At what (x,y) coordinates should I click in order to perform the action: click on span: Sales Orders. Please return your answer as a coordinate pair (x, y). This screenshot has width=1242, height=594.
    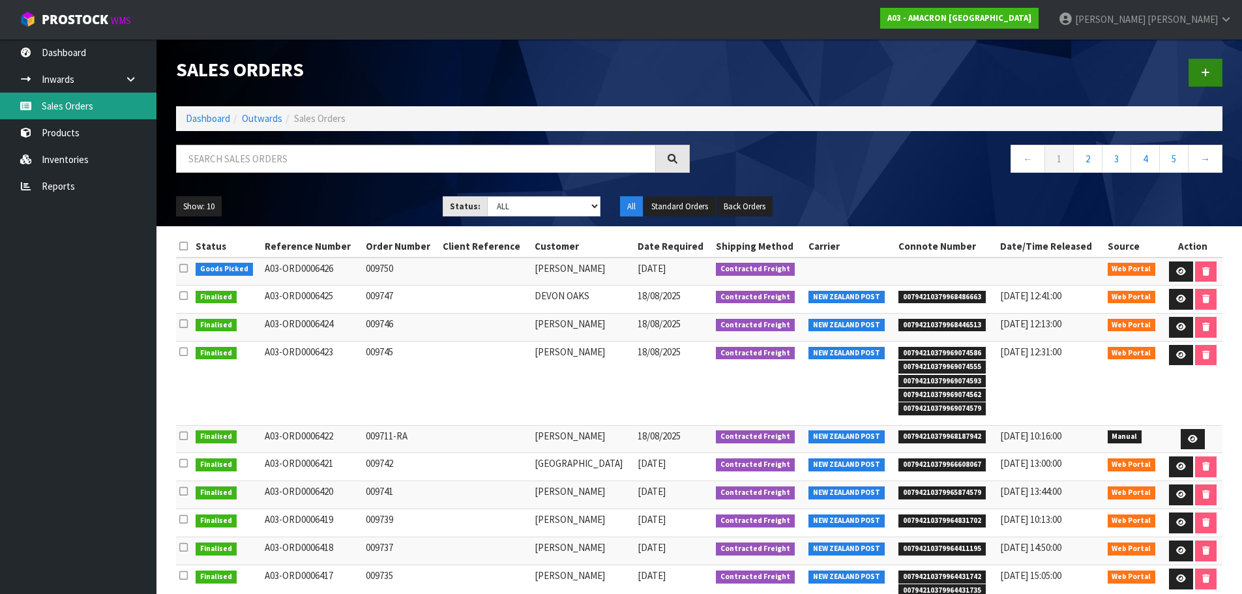
    Looking at the image, I should click on (320, 118).